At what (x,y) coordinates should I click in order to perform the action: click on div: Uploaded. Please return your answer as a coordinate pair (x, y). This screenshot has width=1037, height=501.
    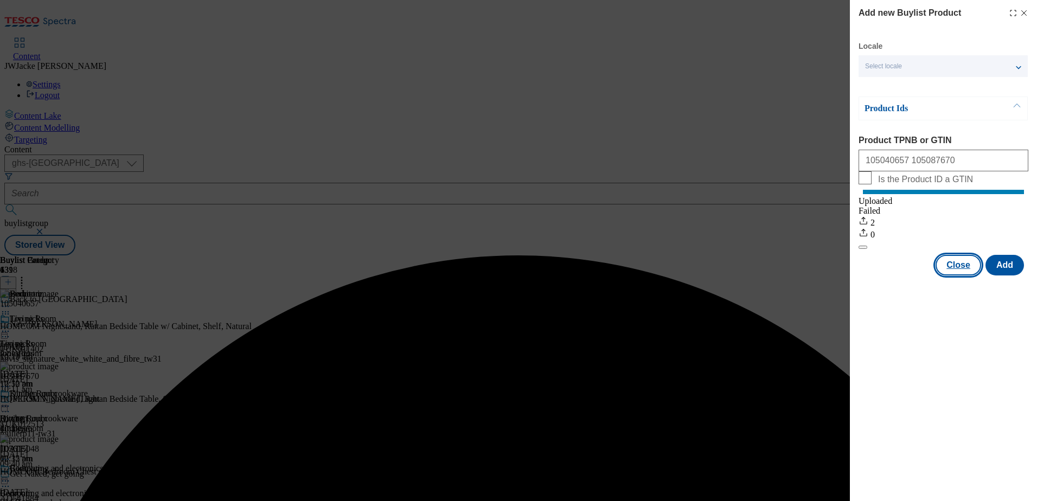
    Looking at the image, I should click on (943, 201).